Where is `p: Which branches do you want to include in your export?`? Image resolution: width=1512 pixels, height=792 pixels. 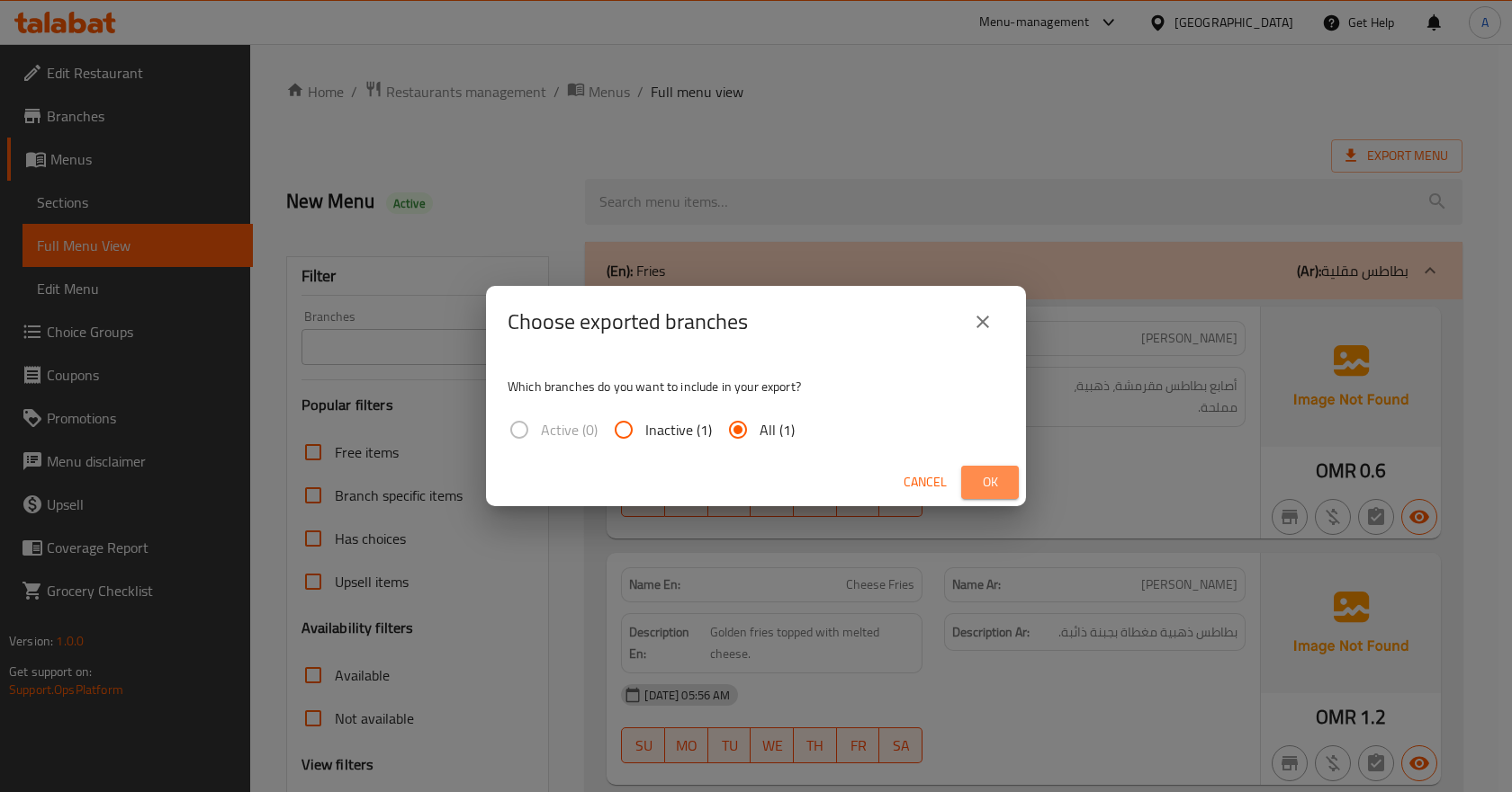
p: Which branches do you want to include in your export? is located at coordinates (756, 387).